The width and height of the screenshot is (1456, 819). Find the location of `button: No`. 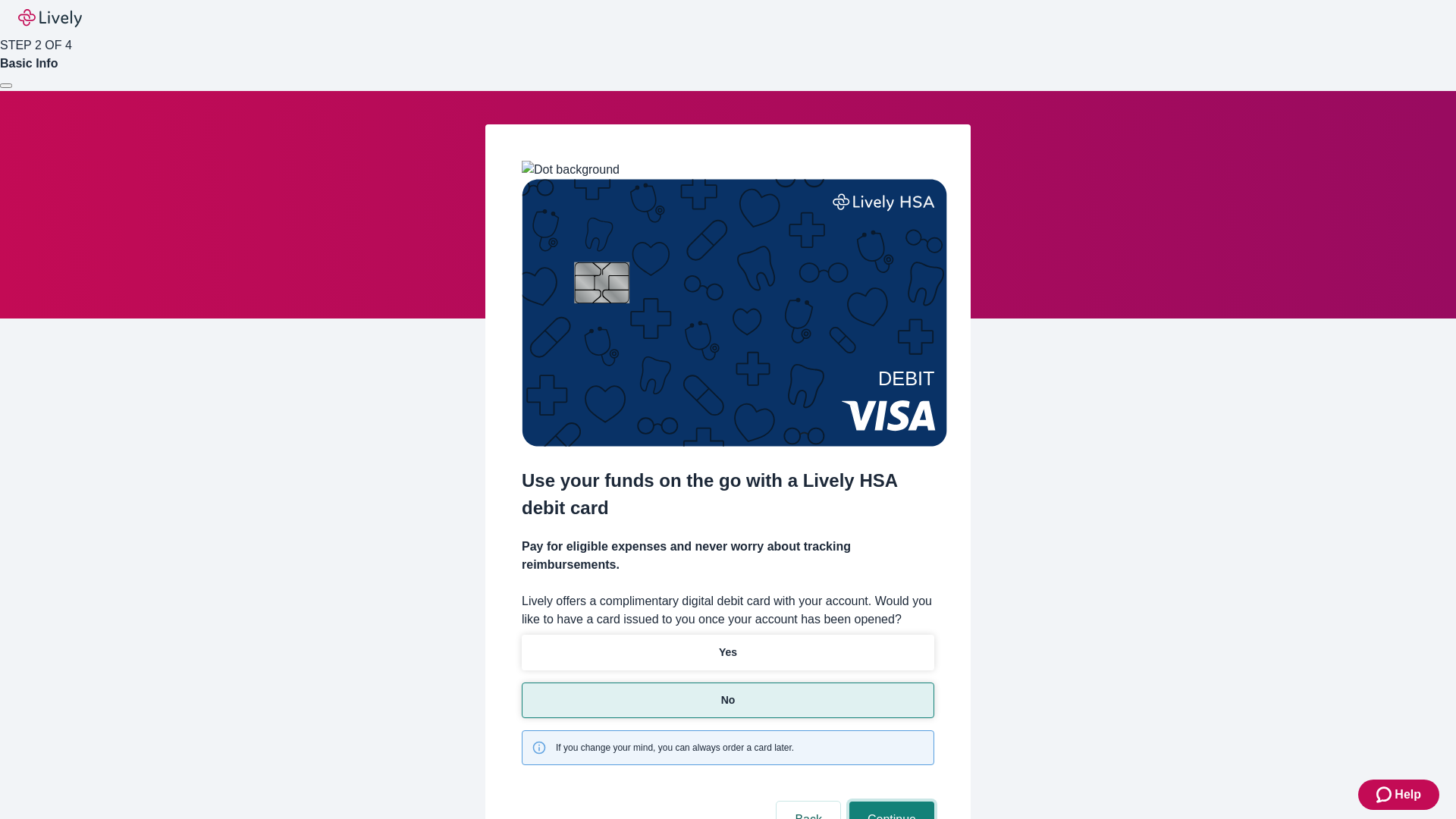

button: No is located at coordinates (728, 700).